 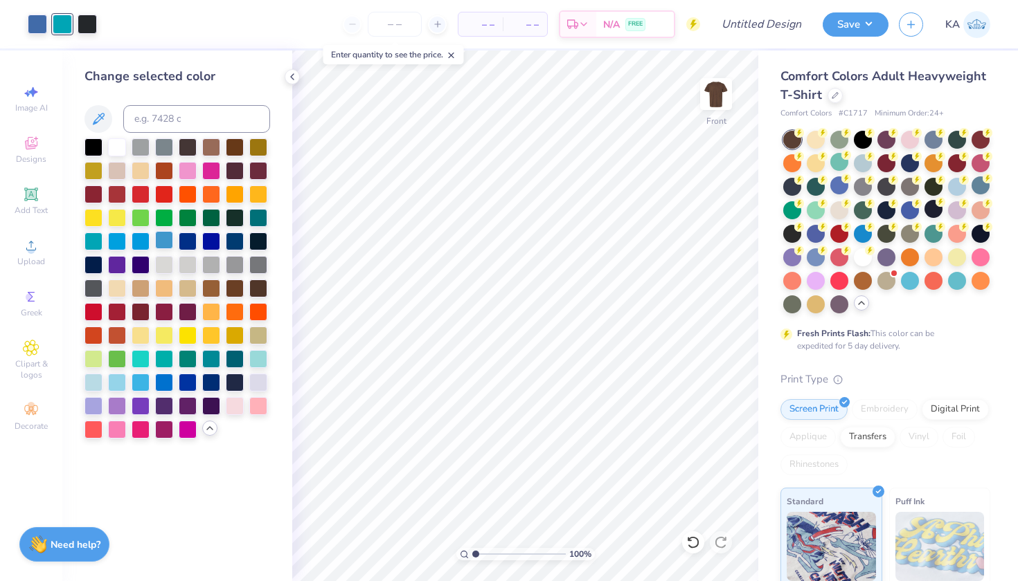 I want to click on div: Transfers, so click(x=867, y=437).